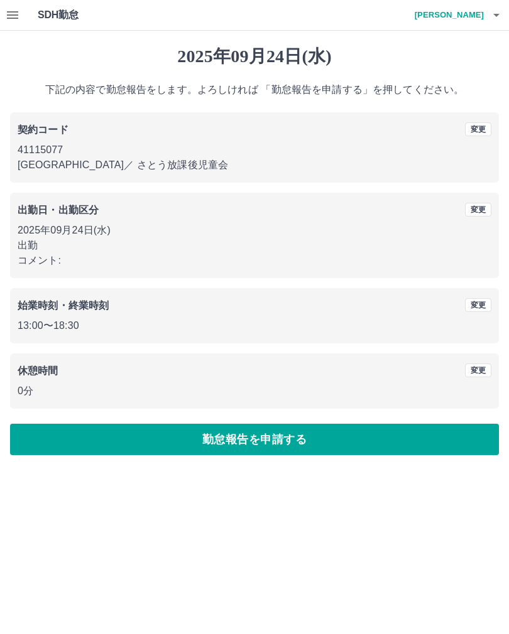 Image resolution: width=509 pixels, height=634 pixels. Describe the element at coordinates (254, 57) in the screenshot. I see `h1: 2025年09月24日(水)` at that location.